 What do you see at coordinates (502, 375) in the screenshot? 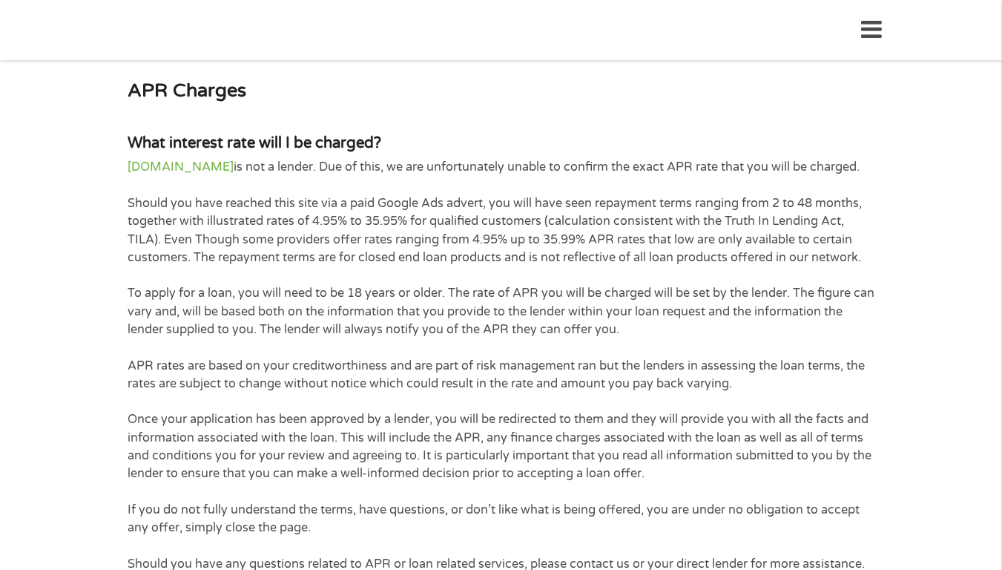
I see `p: APR rates are based on your creditworthiness and are part of risk management ran but the lenders ...` at bounding box center [502, 375].